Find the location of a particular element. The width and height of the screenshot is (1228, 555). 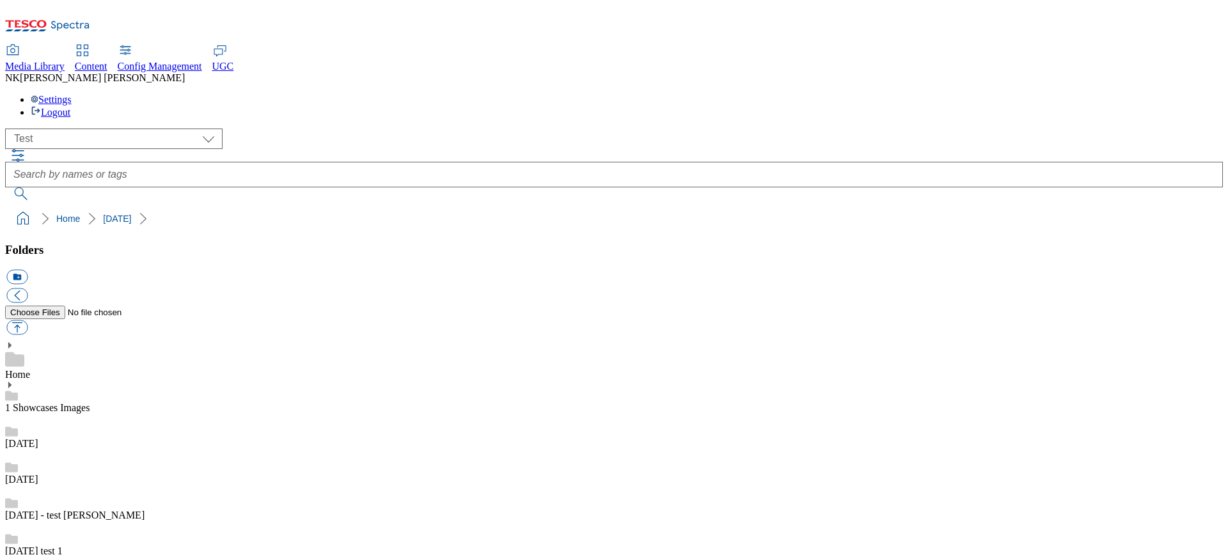

a: Content is located at coordinates (91, 59).